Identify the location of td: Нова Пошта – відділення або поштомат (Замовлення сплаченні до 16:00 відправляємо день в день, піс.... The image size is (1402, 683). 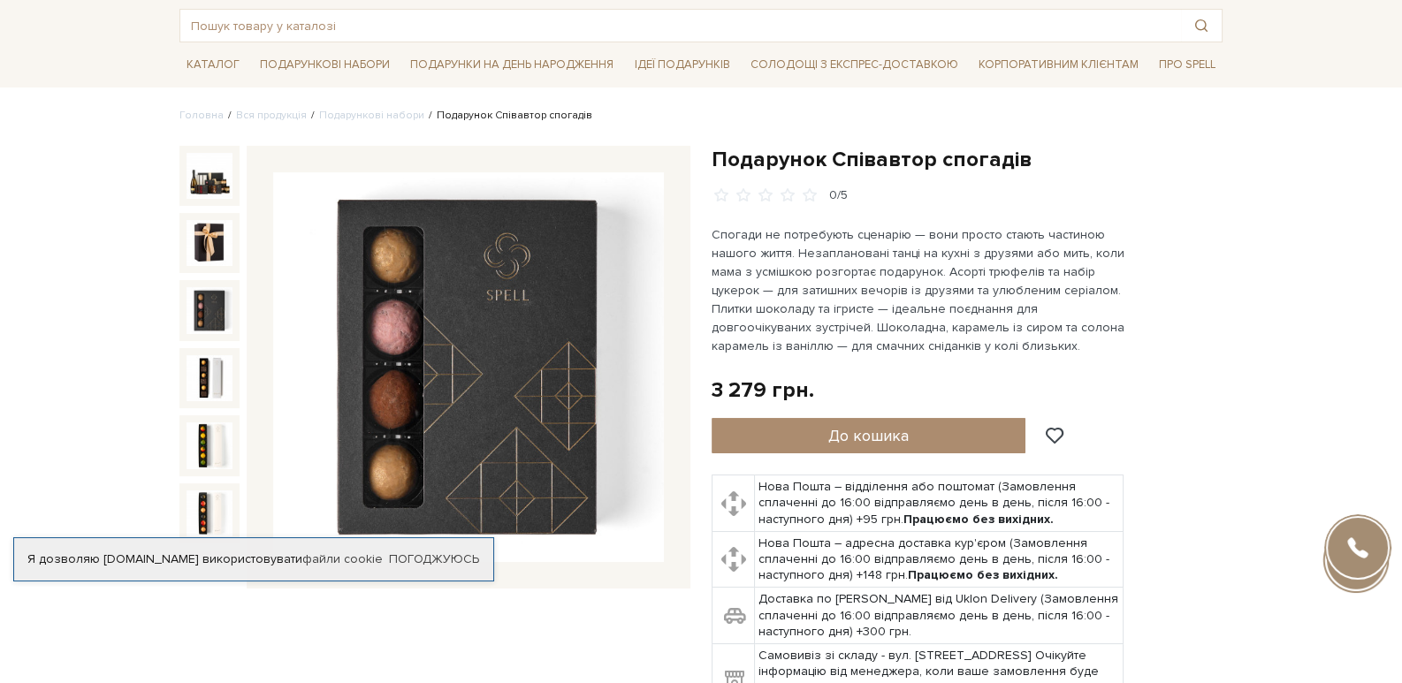
(939, 504).